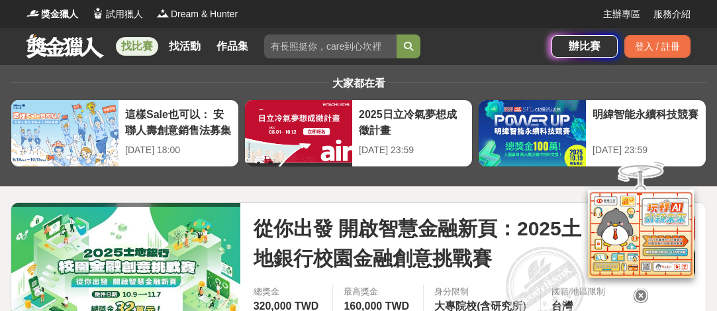 The image size is (717, 311). What do you see at coordinates (117, 14) in the screenshot?
I see `a: Logo試用獵人` at bounding box center [117, 14].